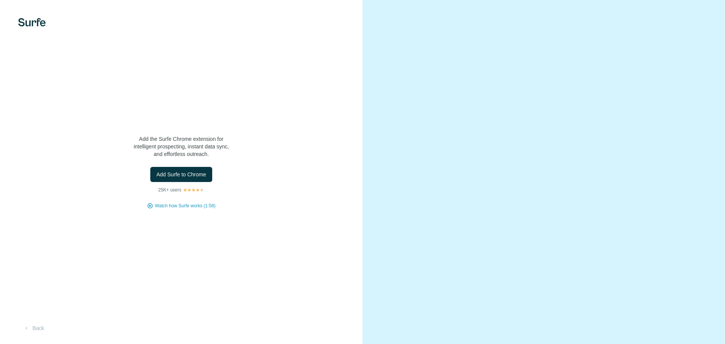 The image size is (725, 344). What do you see at coordinates (181, 114) in the screenshot?
I see `h1: Let’s bring Surfe to your LinkedIn` at bounding box center [181, 114].